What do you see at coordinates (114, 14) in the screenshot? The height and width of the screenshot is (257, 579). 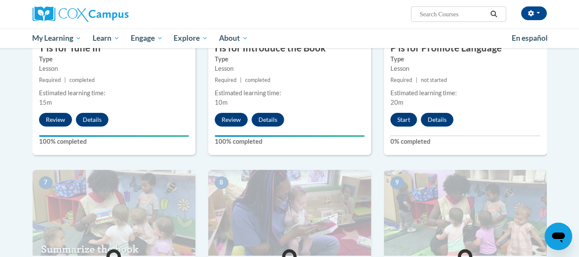 I see `a: Cox Campus` at bounding box center [114, 14].